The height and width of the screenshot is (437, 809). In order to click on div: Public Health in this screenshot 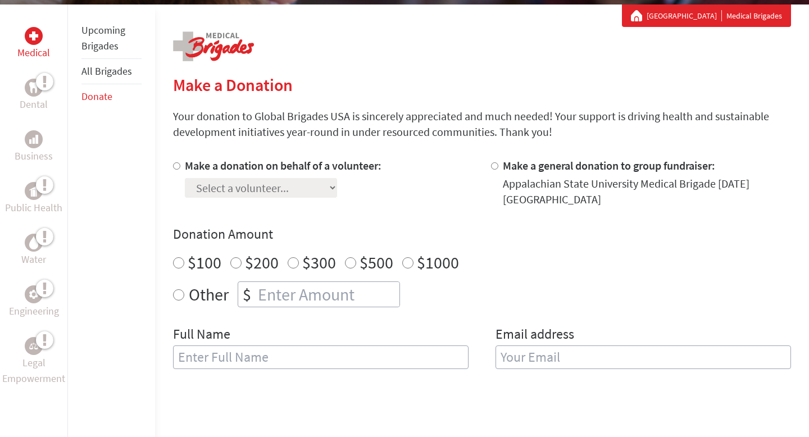, I will do `click(34, 191)`.